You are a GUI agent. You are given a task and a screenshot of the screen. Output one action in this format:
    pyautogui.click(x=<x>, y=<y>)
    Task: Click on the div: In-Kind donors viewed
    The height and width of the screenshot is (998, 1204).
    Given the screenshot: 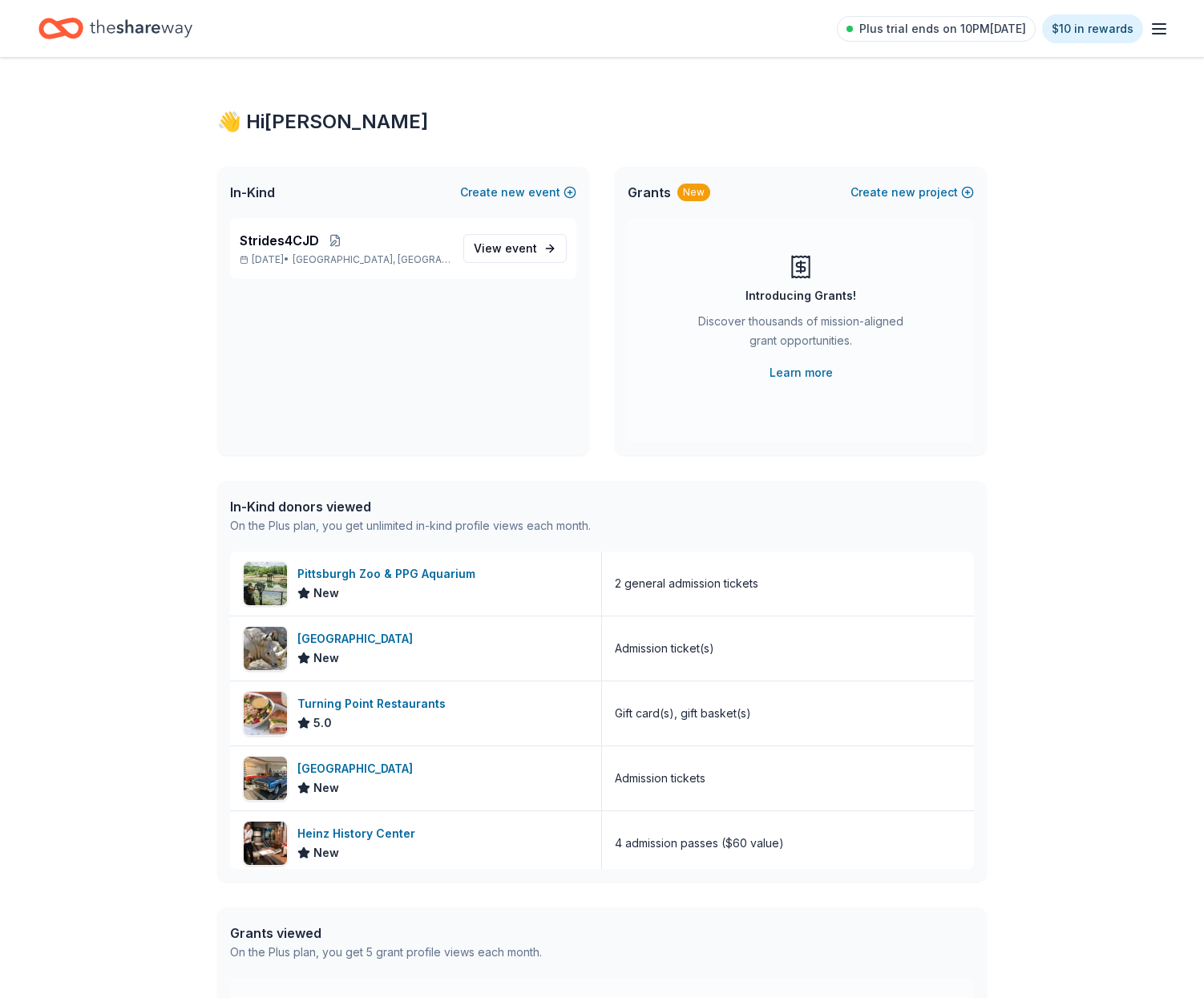 What is the action you would take?
    pyautogui.click(x=411, y=506)
    